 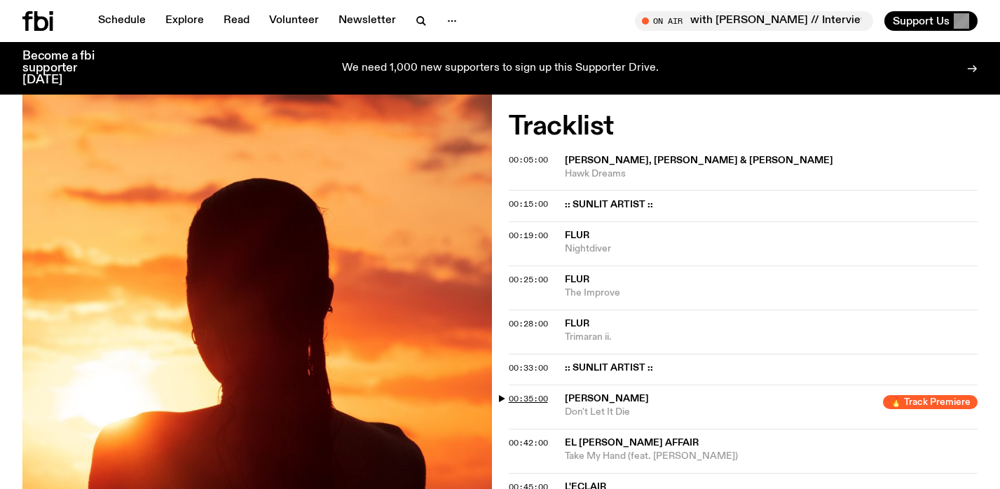 What do you see at coordinates (528, 160) in the screenshot?
I see `button: 00:05:00` at bounding box center [528, 160].